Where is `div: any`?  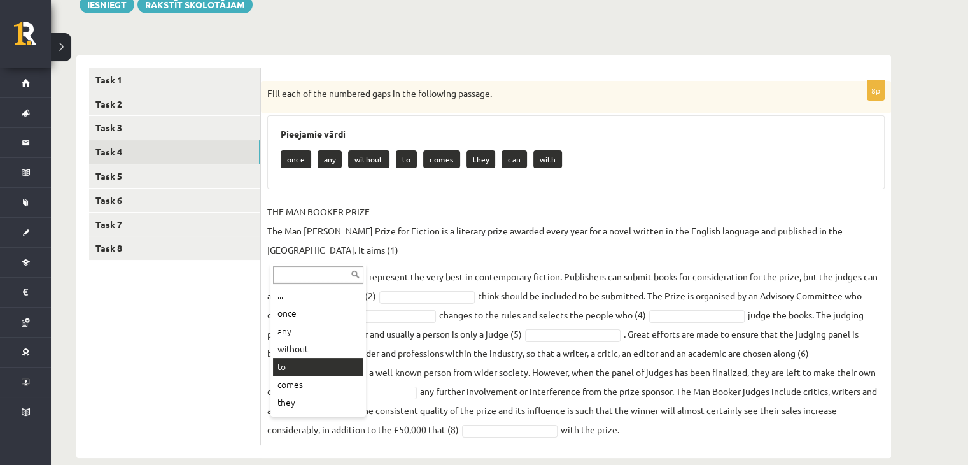 div: any is located at coordinates (318, 331).